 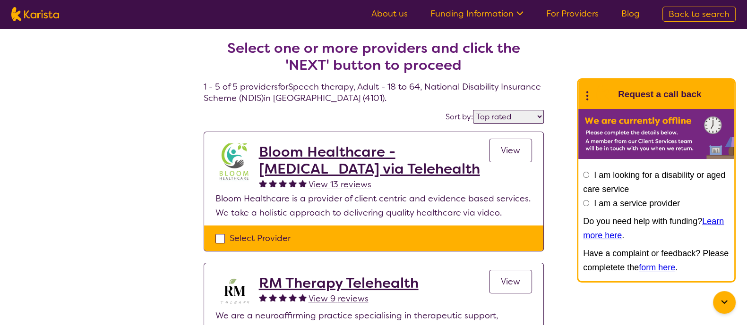 I want to click on p: Bloom Healthcare is a provider of client centric and evidence based services. We take a holistic ..., so click(x=374, y=206).